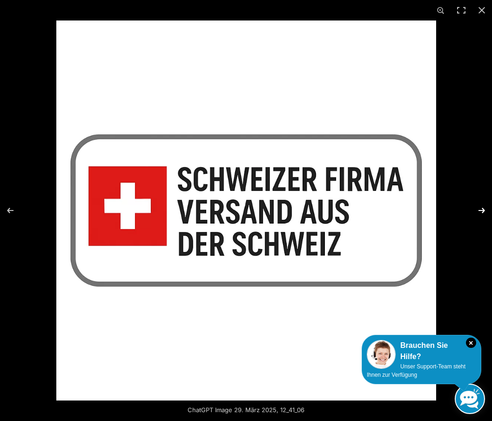 Image resolution: width=492 pixels, height=421 pixels. I want to click on img: Customer service, so click(381, 354).